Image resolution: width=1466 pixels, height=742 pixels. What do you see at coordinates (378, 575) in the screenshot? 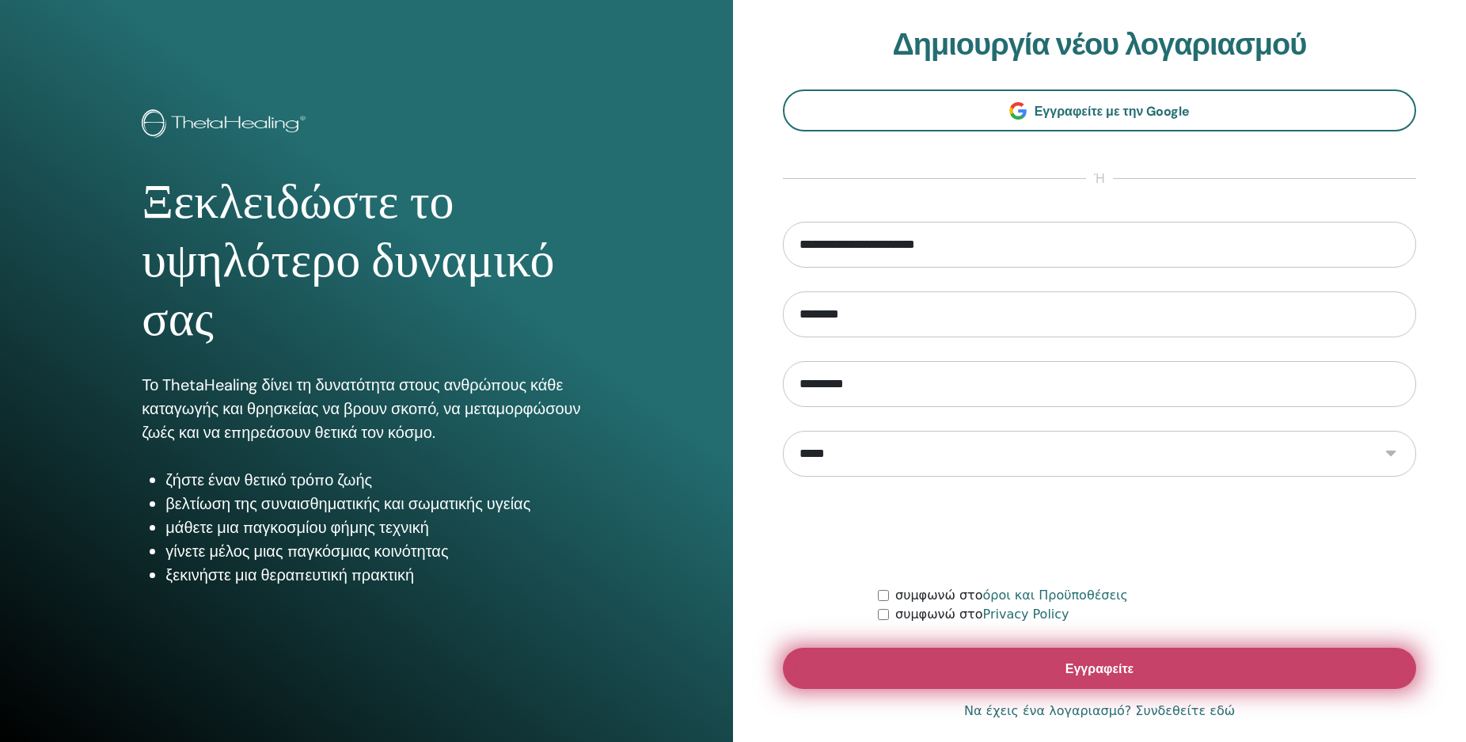
I see `li: ξεκινήστε μια θεραπευτική πρακτική` at bounding box center [378, 575].